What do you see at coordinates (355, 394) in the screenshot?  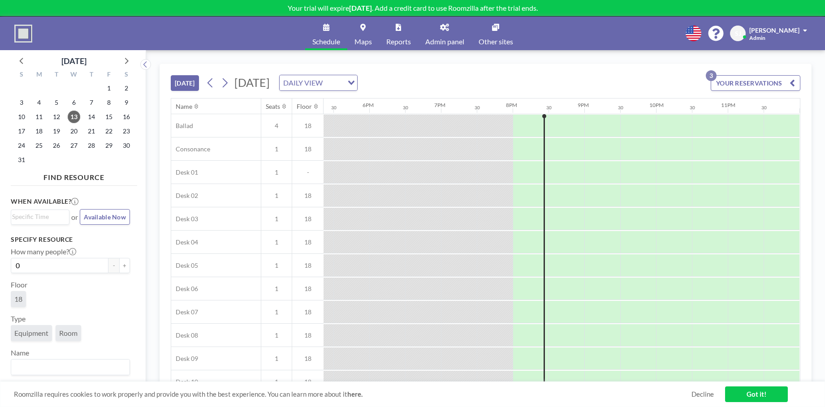 I see `a: here.` at bounding box center [355, 394].